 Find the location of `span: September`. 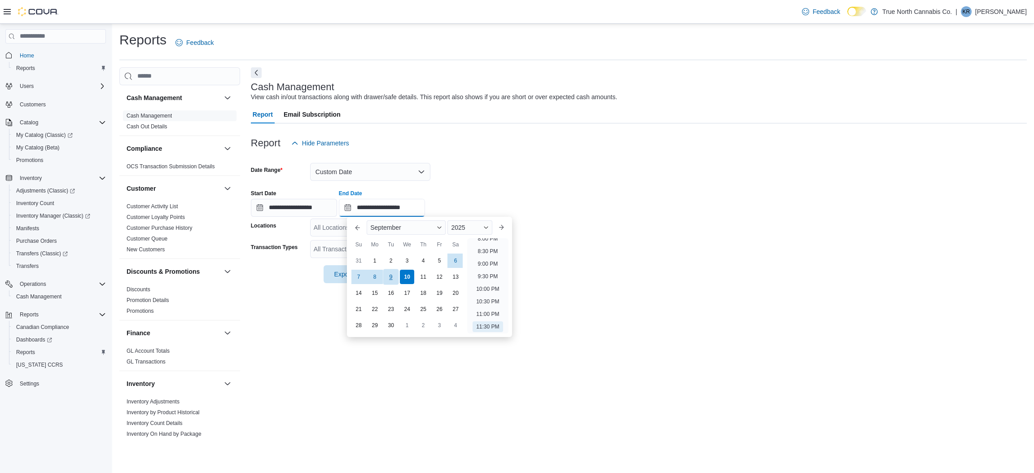

span: September is located at coordinates (385, 227).